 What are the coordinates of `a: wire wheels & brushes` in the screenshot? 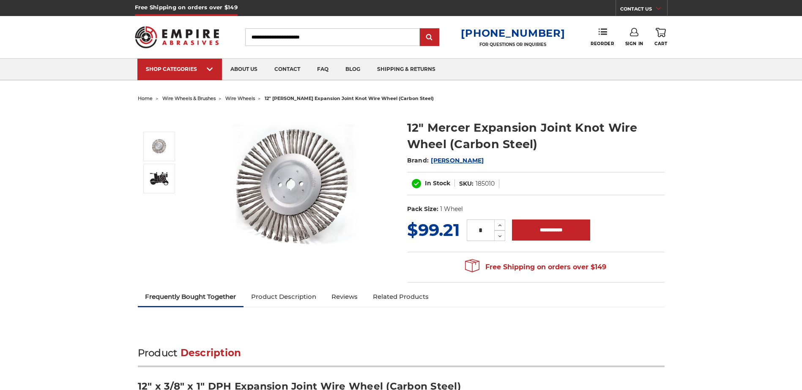 It's located at (189, 98).